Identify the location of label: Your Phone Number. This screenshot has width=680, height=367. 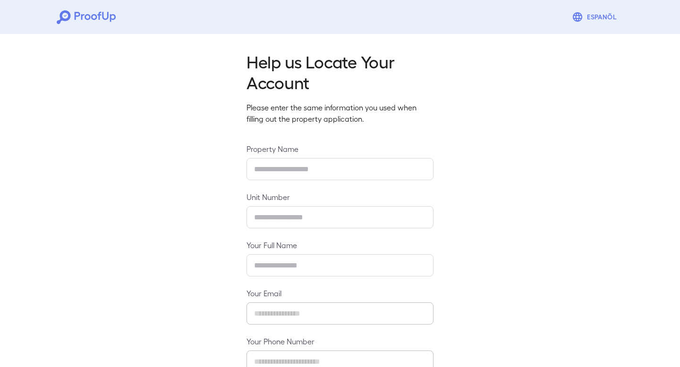
(340, 341).